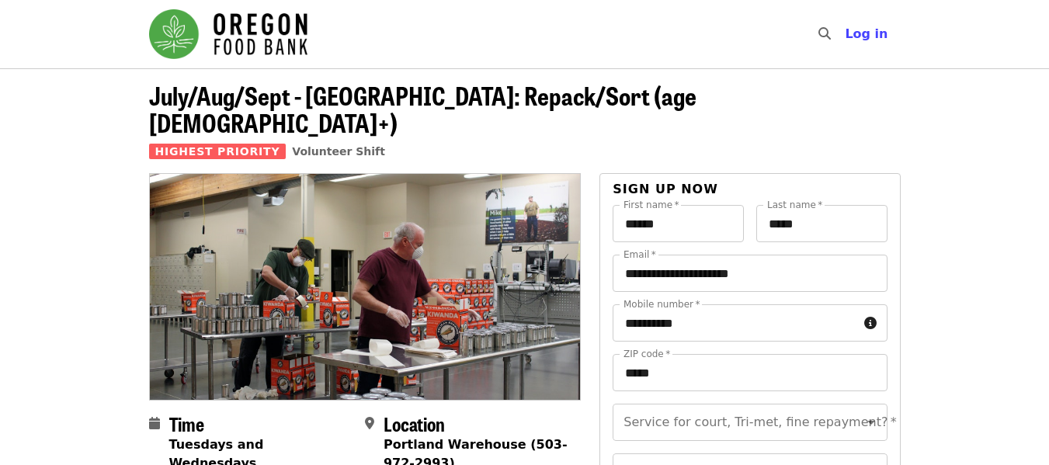 This screenshot has width=1049, height=465. I want to click on label: Email, so click(640, 255).